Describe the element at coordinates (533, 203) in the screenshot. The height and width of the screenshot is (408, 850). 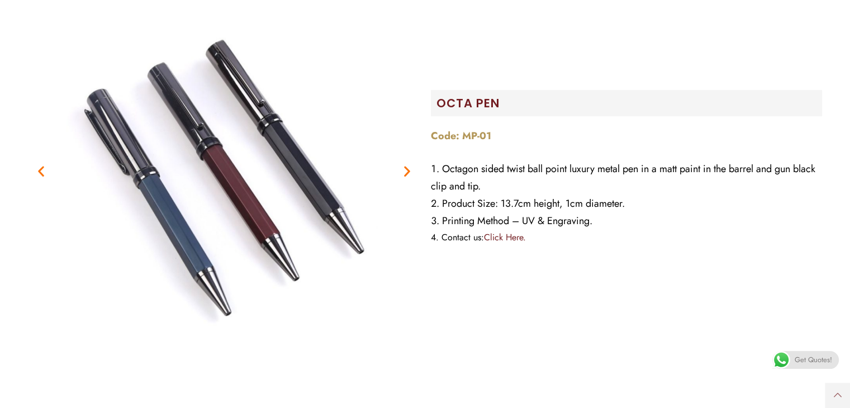
I see `span: Product Size: 13.7cm height, 1cm diameter.` at that location.